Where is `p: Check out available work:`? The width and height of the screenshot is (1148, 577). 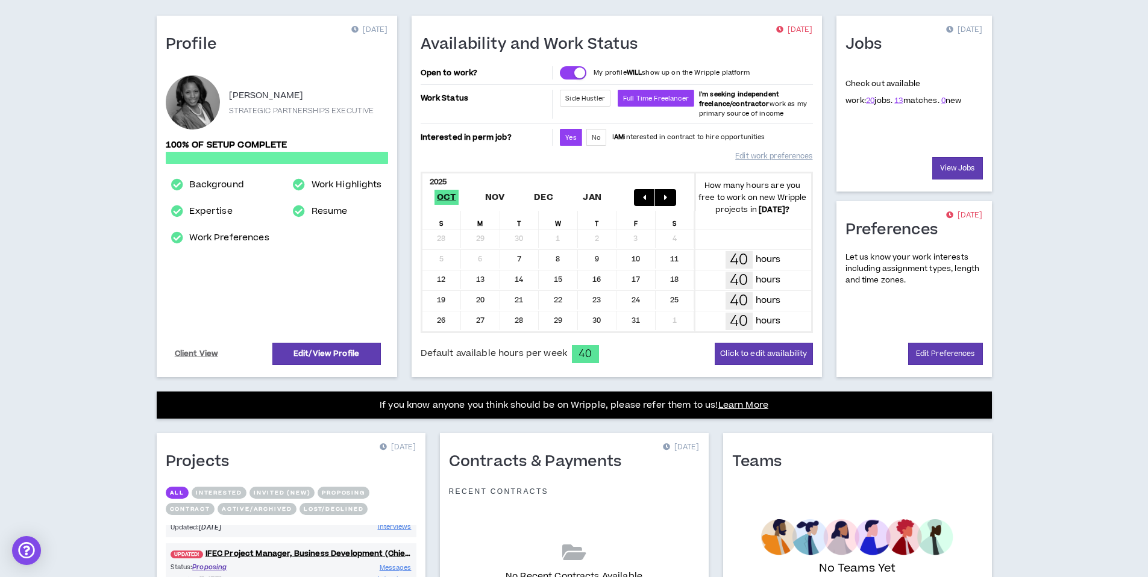 p: Check out available work: is located at coordinates (903, 92).